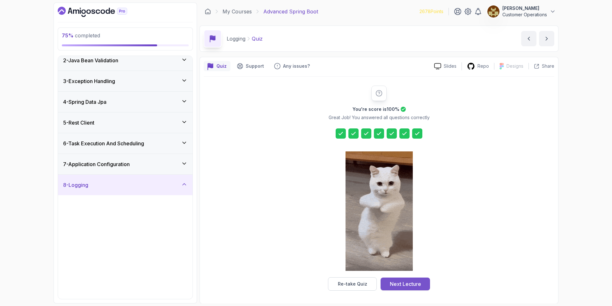 This screenshot has height=306, width=612. I want to click on p: Repo, so click(484, 66).